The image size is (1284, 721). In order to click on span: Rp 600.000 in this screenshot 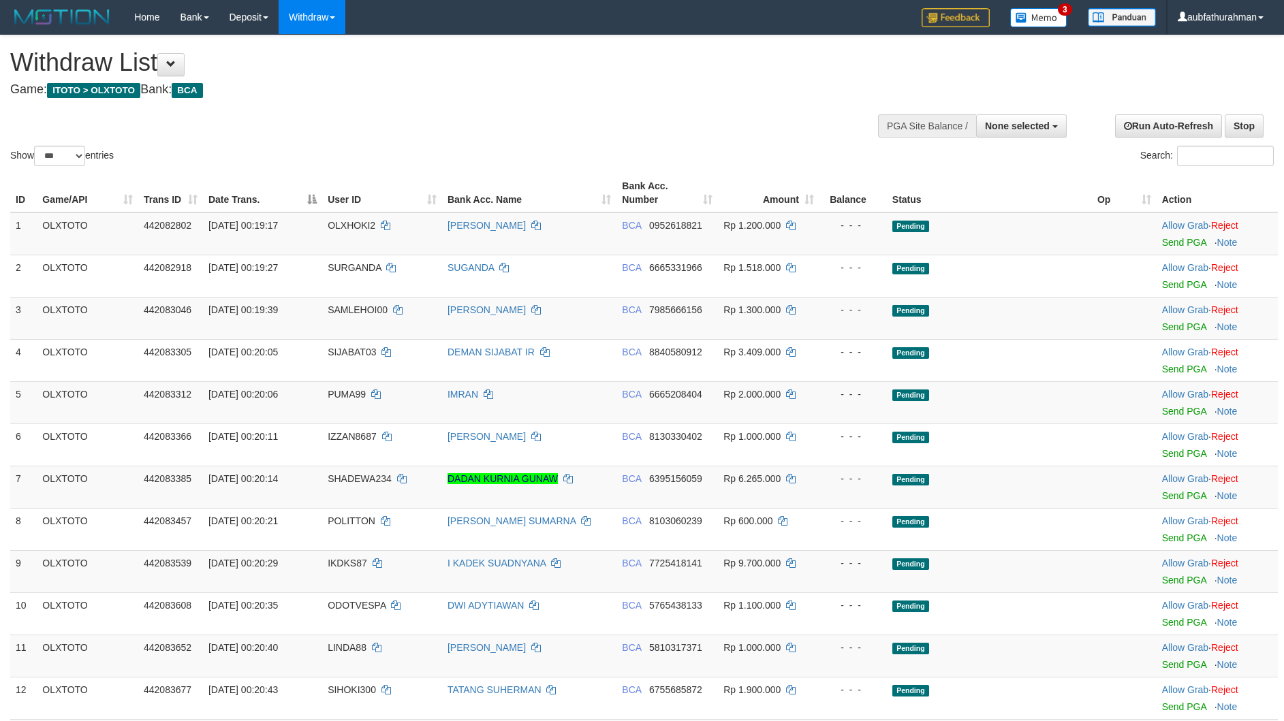, I will do `click(748, 521)`.